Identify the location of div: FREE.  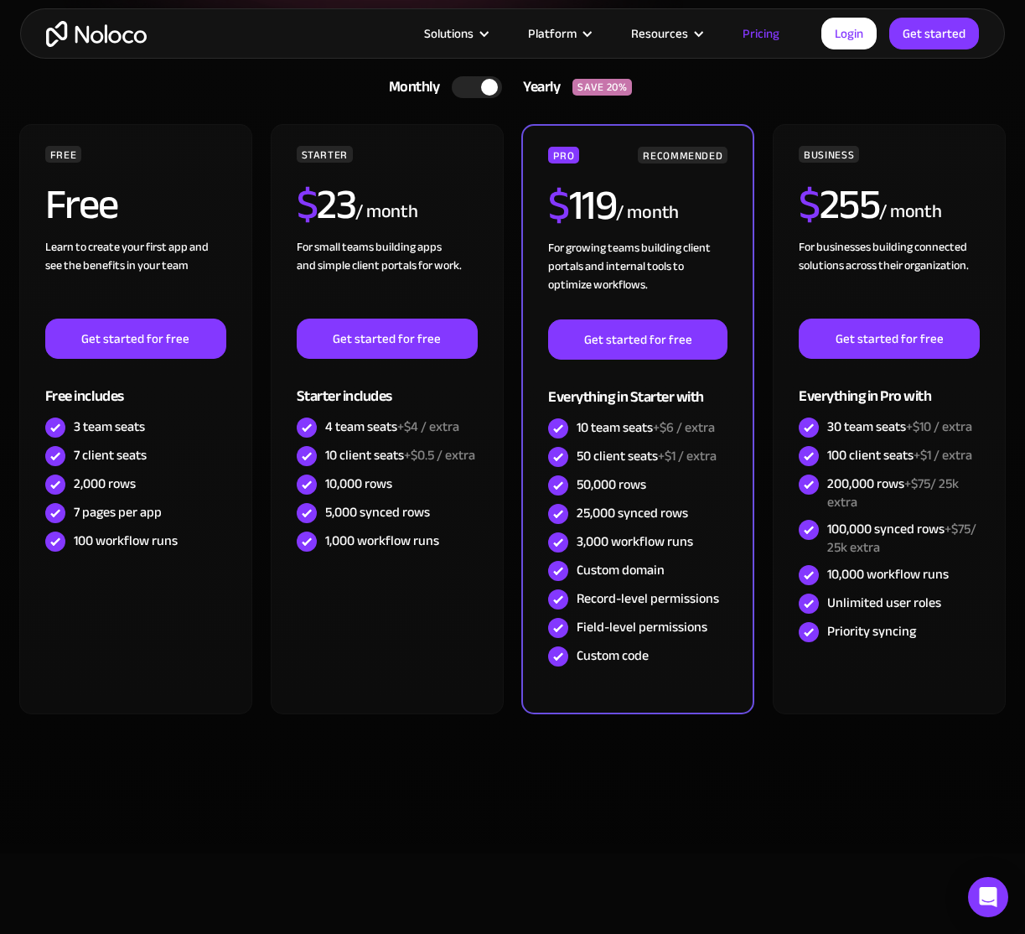
(64, 154).